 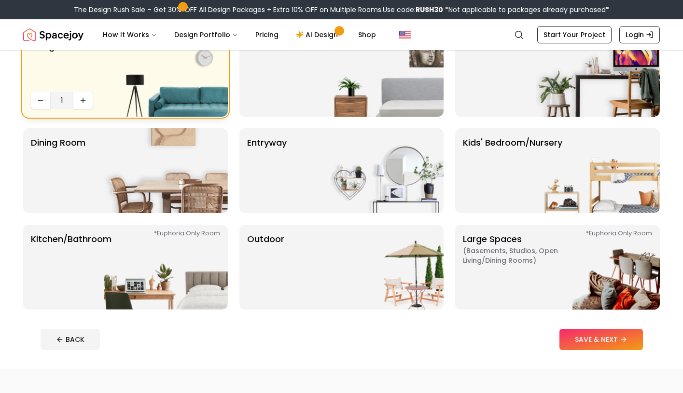 What do you see at coordinates (367, 35) in the screenshot?
I see `a: Shop` at bounding box center [367, 35].